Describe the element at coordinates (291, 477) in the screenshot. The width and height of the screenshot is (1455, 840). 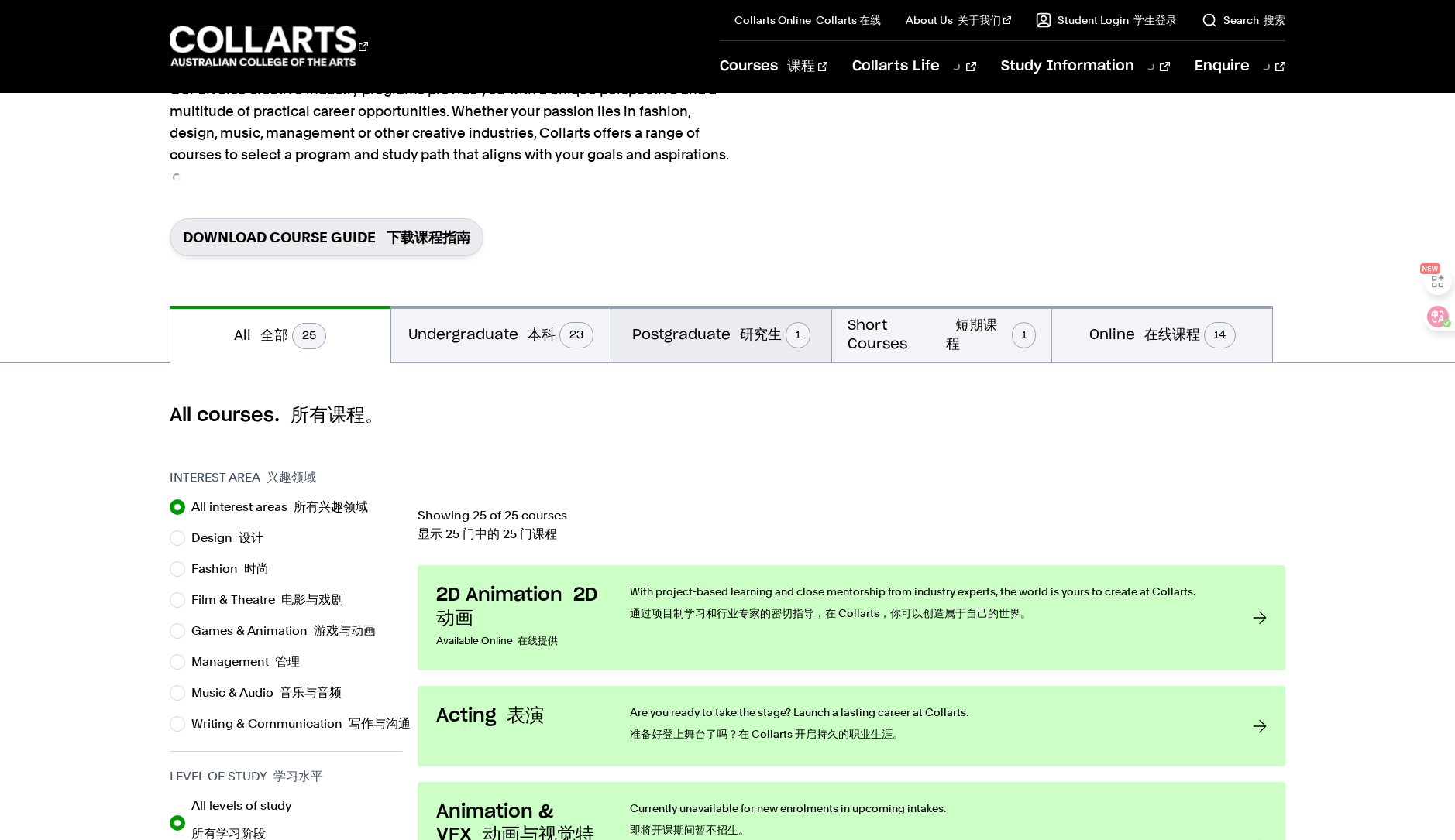
I see `font: 兴趣领域` at that location.